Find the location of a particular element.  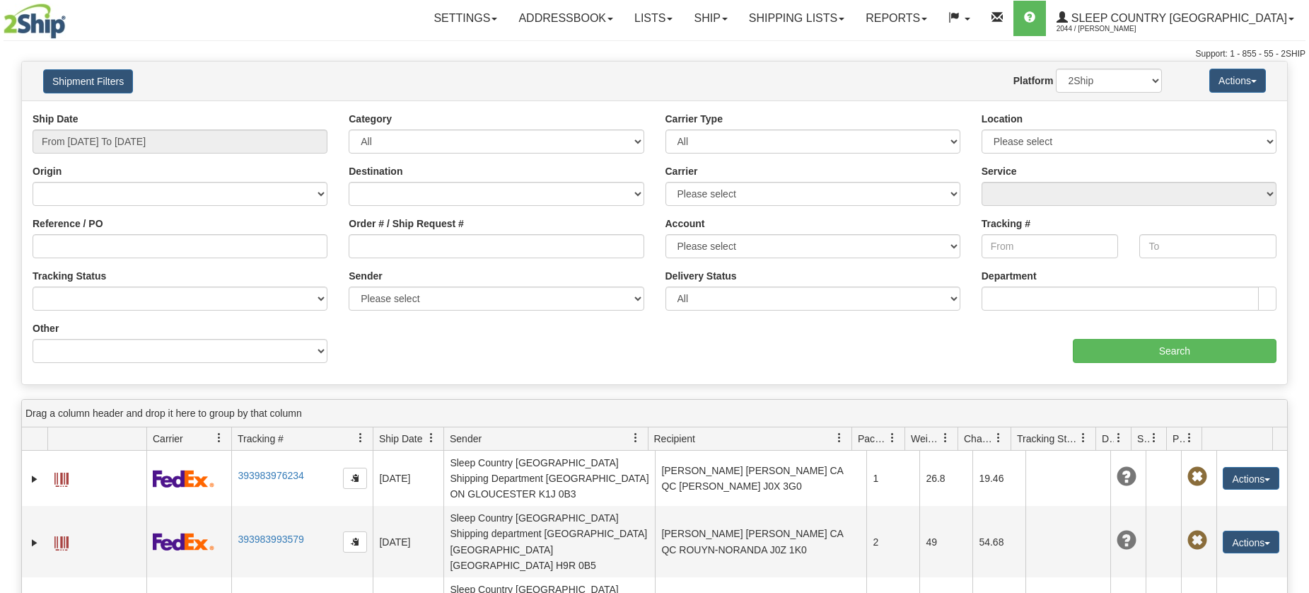

button: Shipment Filters is located at coordinates (88, 81).